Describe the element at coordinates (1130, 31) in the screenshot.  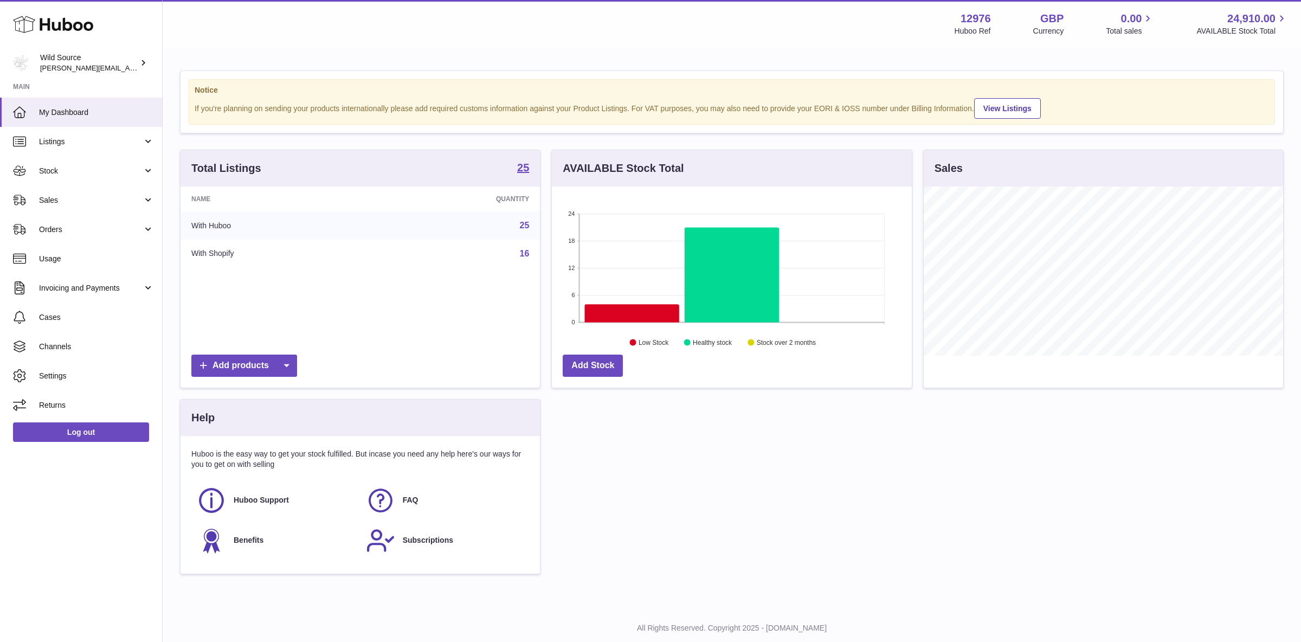
I see `span: Total sales` at that location.